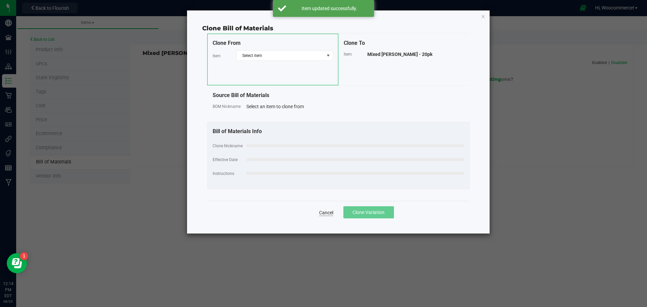 This screenshot has height=307, width=647. I want to click on span: BOM Nickname, so click(227, 107).